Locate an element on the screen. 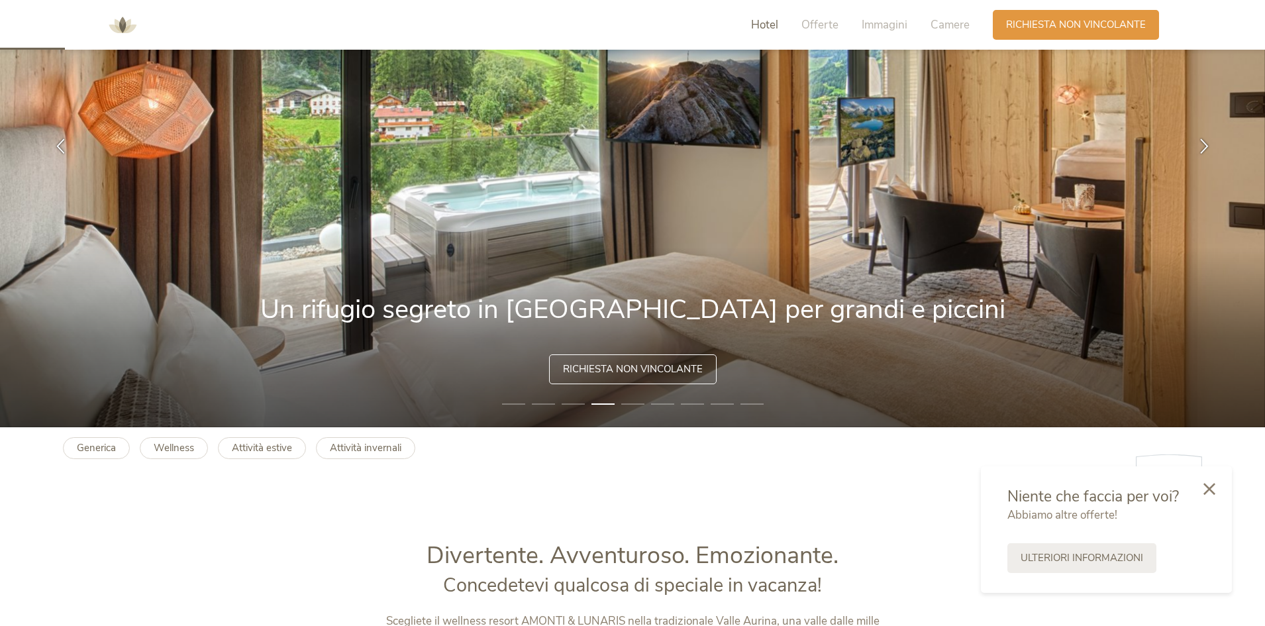 The image size is (1265, 626). b: Attività invernali is located at coordinates (366, 448).